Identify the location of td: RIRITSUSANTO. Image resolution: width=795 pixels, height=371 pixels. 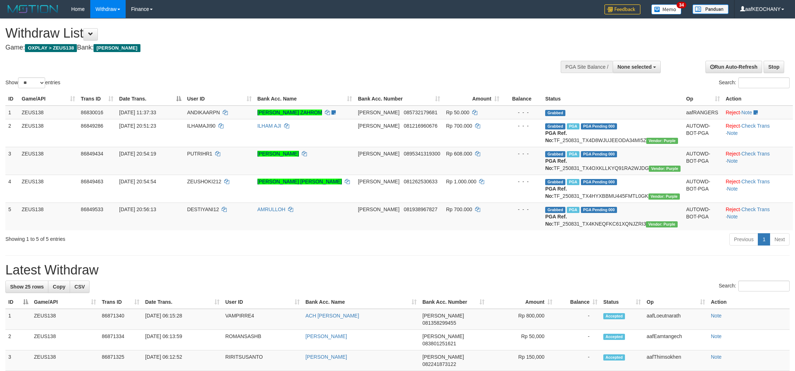
(263, 360).